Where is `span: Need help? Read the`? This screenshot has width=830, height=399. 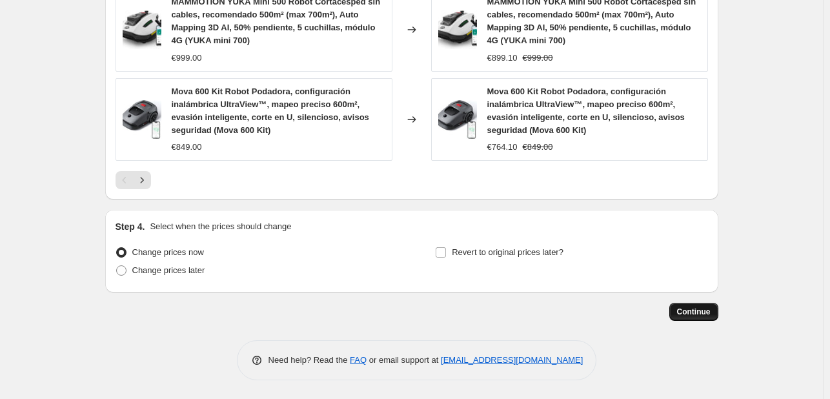
span: Need help? Read the is located at coordinates (309, 359).